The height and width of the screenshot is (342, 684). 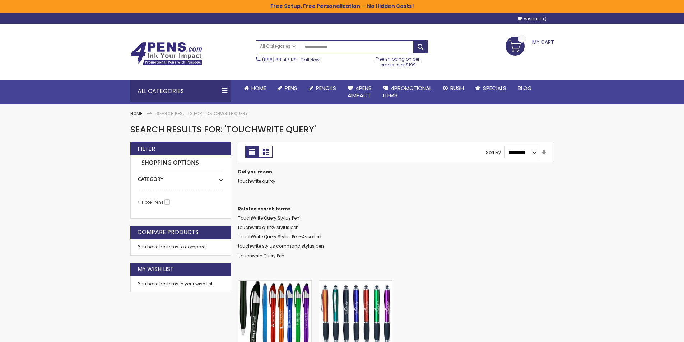 What do you see at coordinates (268, 227) in the screenshot?
I see `a: touchwrite quirky stylus pen` at bounding box center [268, 227].